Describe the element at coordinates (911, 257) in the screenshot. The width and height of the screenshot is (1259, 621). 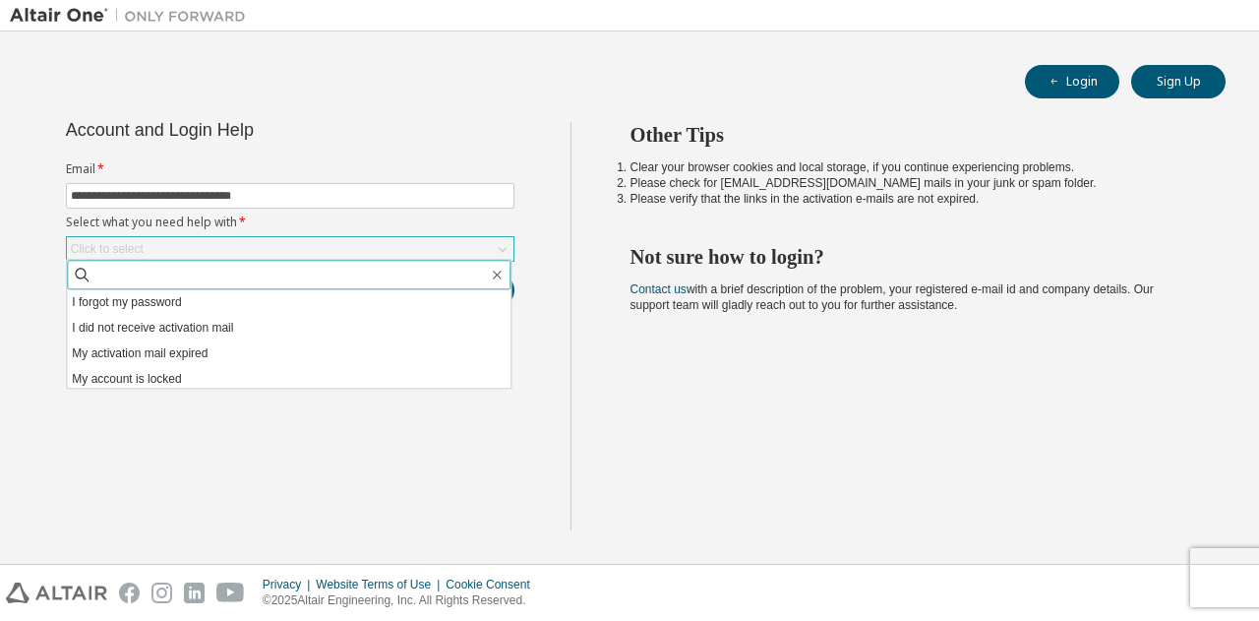
I see `h2: Not sure how to login?` at that location.